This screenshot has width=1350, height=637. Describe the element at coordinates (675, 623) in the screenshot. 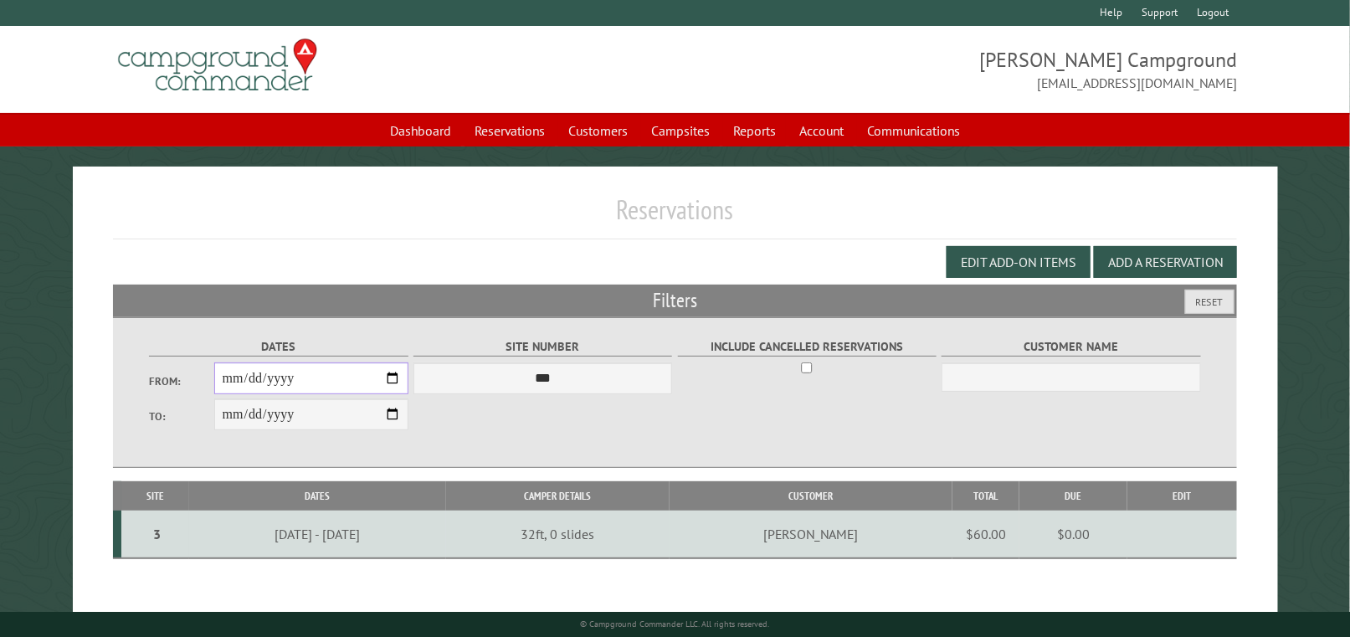

I see `small: © Campground Commander LLC. All rights reserved.` at that location.